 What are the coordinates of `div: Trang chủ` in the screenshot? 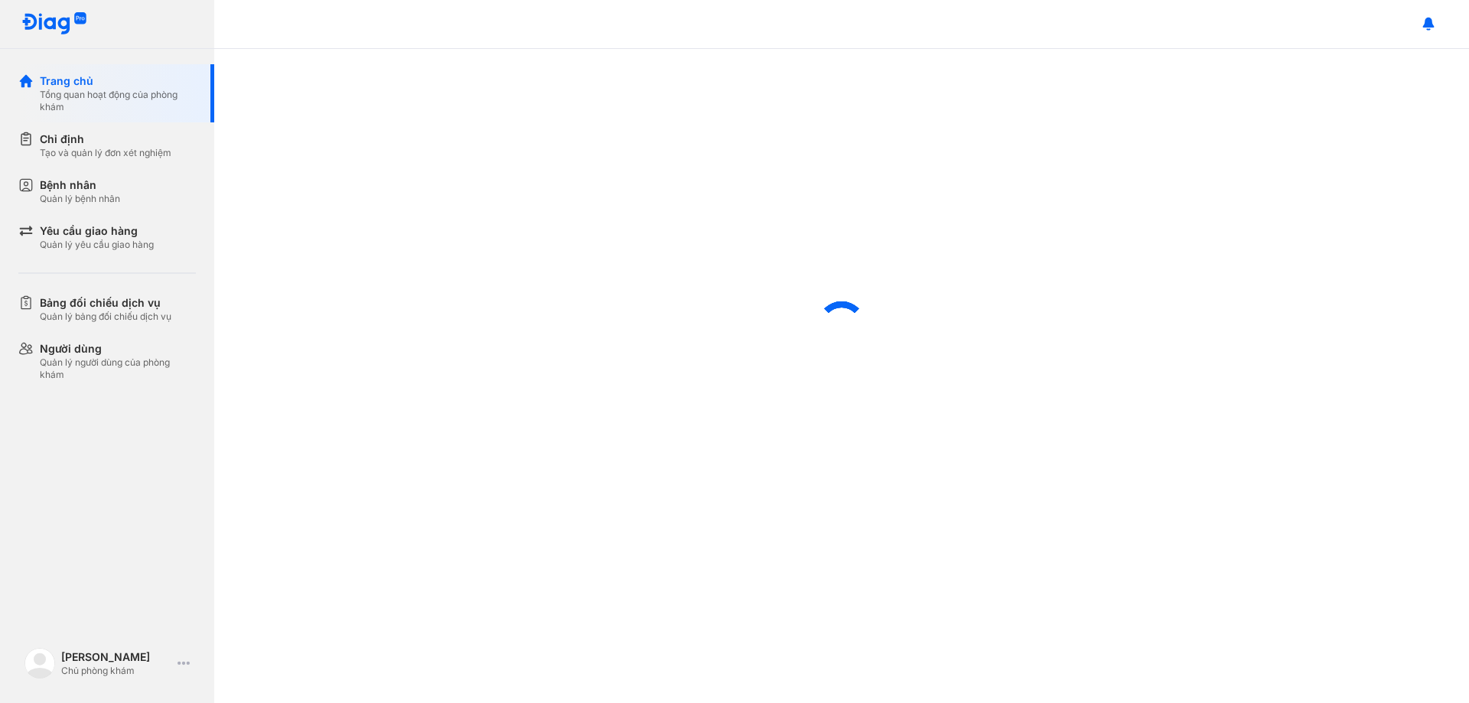 It's located at (118, 81).